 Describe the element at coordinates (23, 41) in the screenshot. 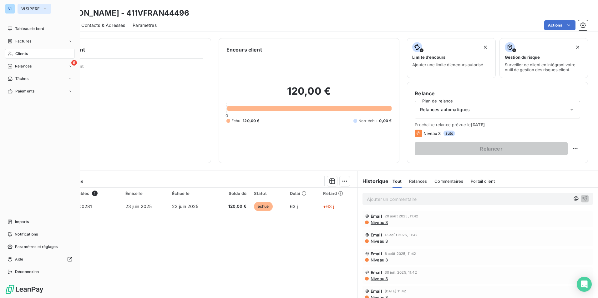

I see `span: Factures` at that location.